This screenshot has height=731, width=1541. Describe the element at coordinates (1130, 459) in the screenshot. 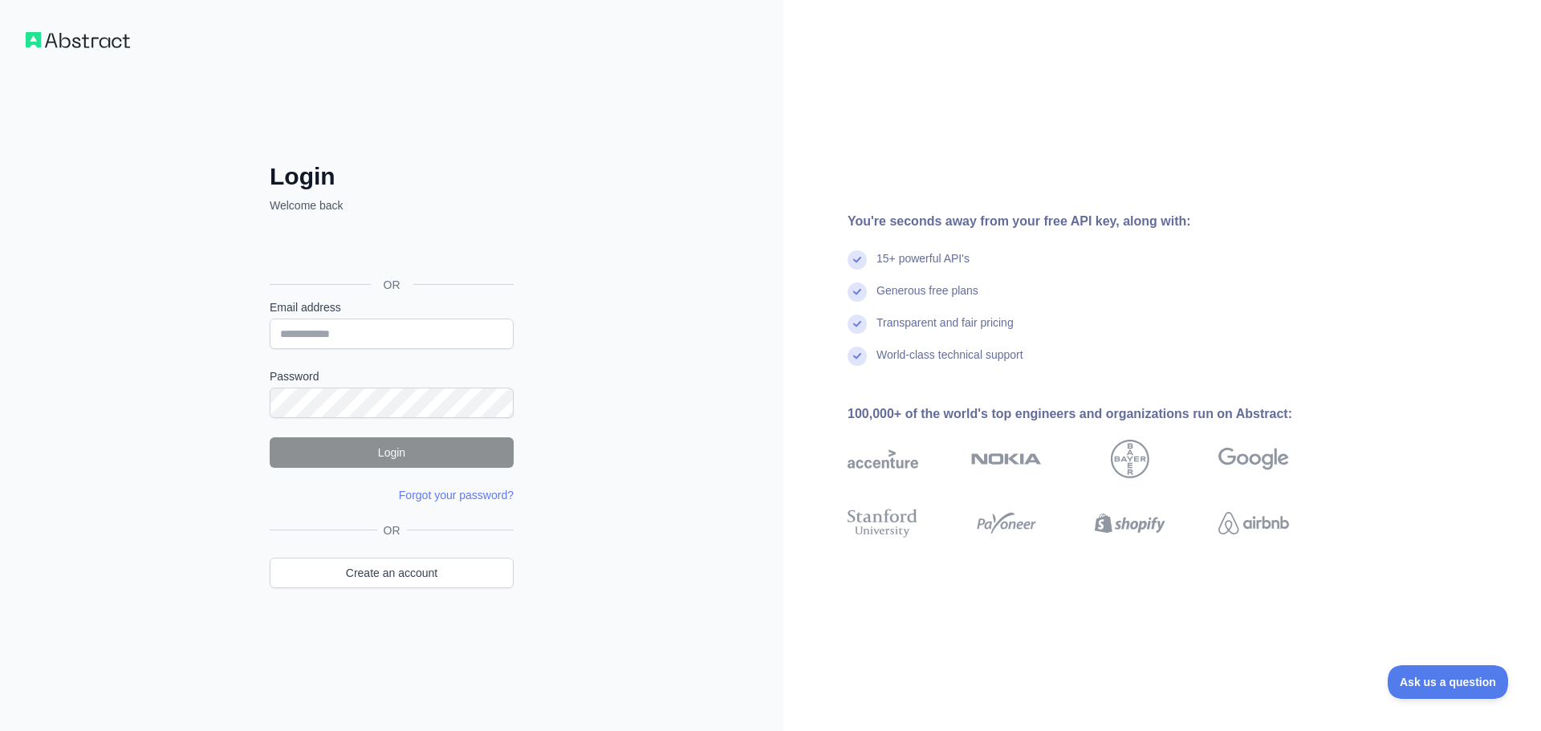

I see `img: bayer` at that location.